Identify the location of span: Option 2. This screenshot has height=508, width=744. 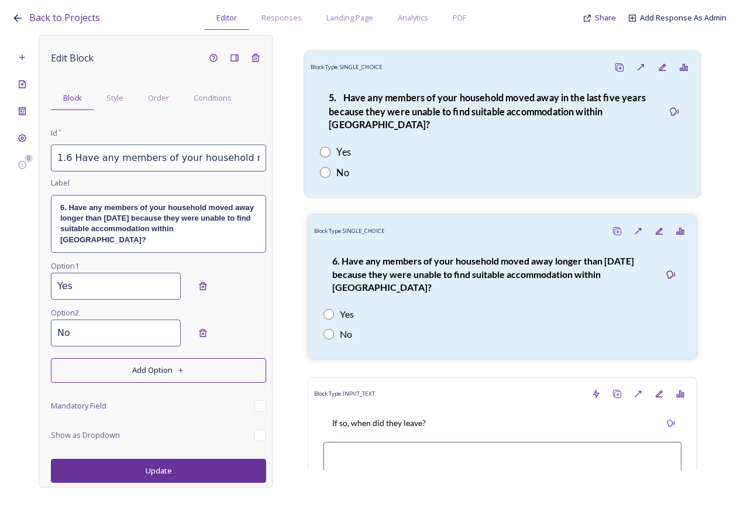
(65, 312).